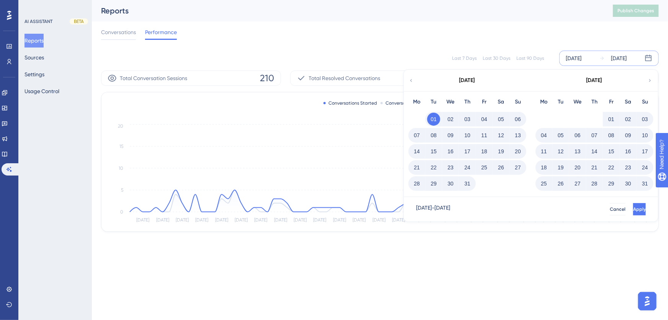  What do you see at coordinates (464, 58) in the screenshot?
I see `div: Last 7 Days` at bounding box center [464, 58].